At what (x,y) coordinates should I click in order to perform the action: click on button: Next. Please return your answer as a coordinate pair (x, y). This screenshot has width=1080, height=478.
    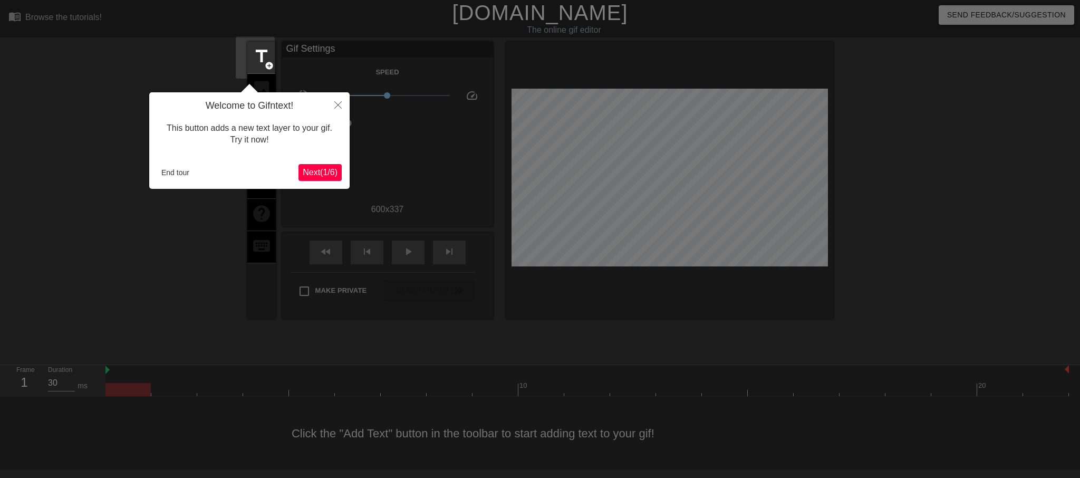
    Looking at the image, I should click on (320, 172).